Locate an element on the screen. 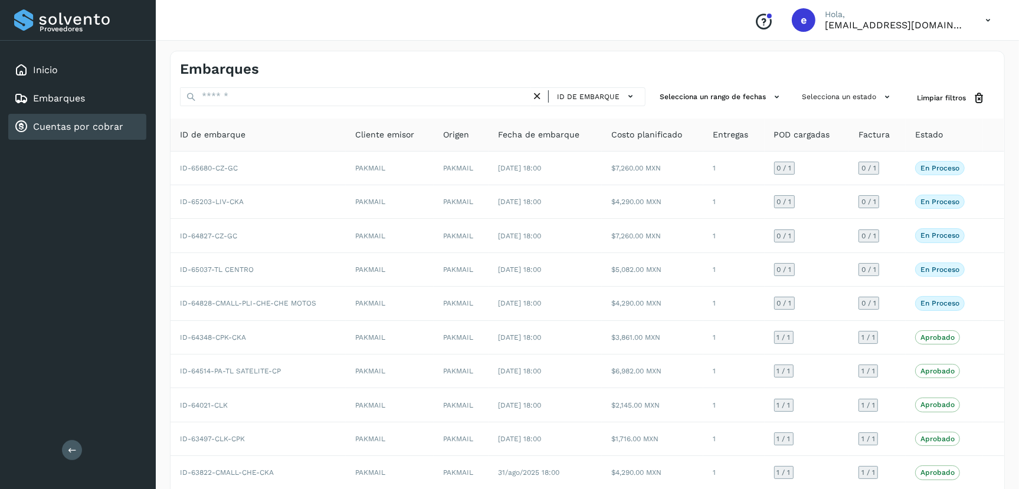  div: Cuentas por cobrar is located at coordinates (77, 127).